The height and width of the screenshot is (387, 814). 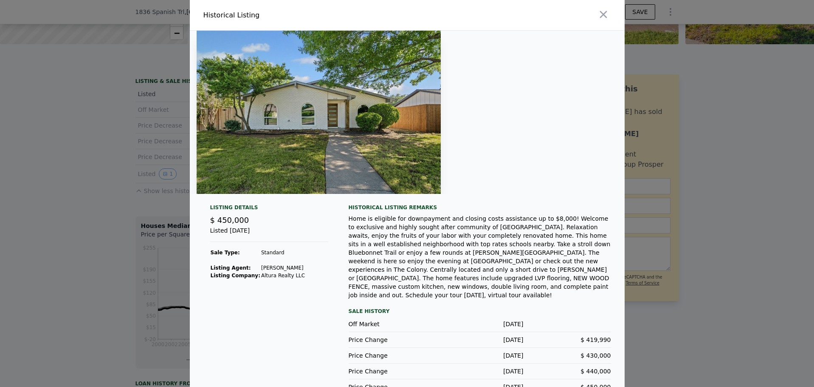 I want to click on td: Altura Realty LLC, so click(x=283, y=275).